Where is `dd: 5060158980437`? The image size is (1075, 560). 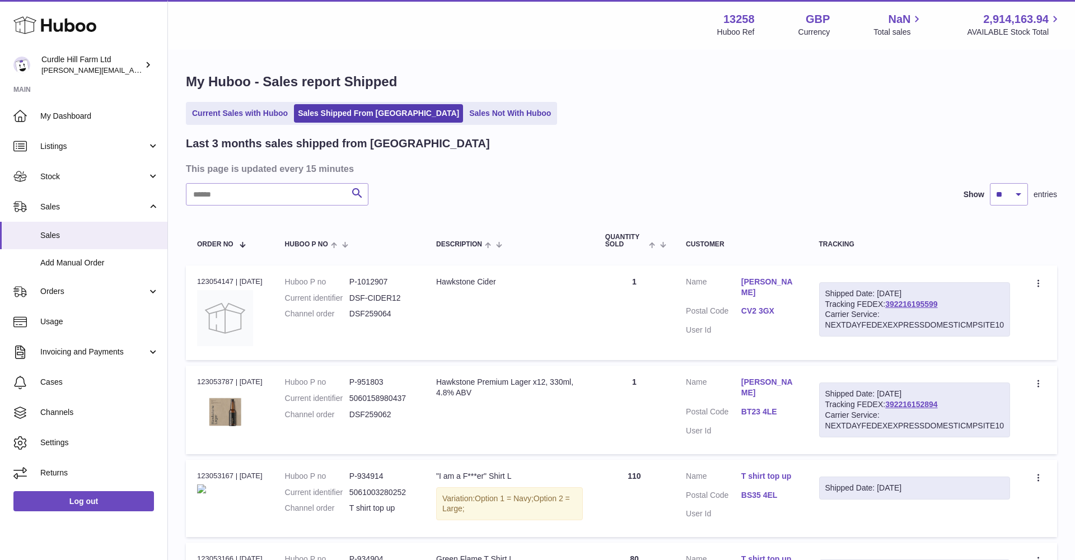
dd: 5060158980437 is located at coordinates (381, 398).